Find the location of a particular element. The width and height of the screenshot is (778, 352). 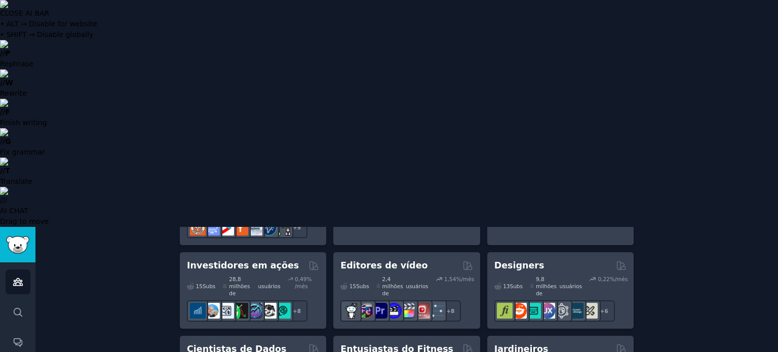

img: editores is located at coordinates (365, 311).